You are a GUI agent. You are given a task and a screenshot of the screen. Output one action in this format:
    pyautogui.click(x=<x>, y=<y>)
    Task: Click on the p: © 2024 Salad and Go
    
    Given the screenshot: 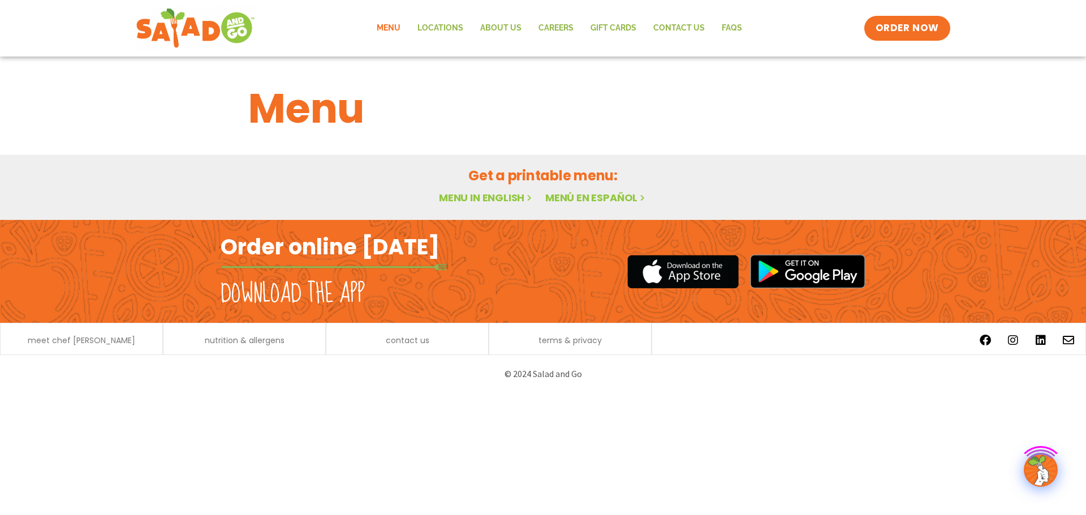 What is the action you would take?
    pyautogui.click(x=543, y=374)
    